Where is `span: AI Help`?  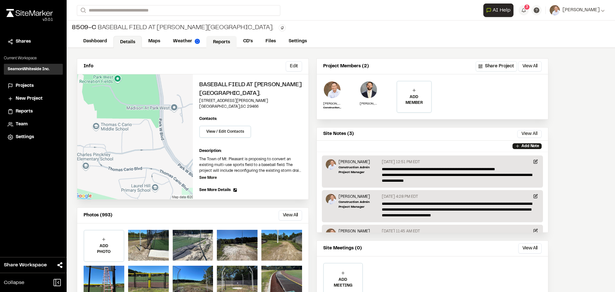
span: AI Help is located at coordinates (502, 10).